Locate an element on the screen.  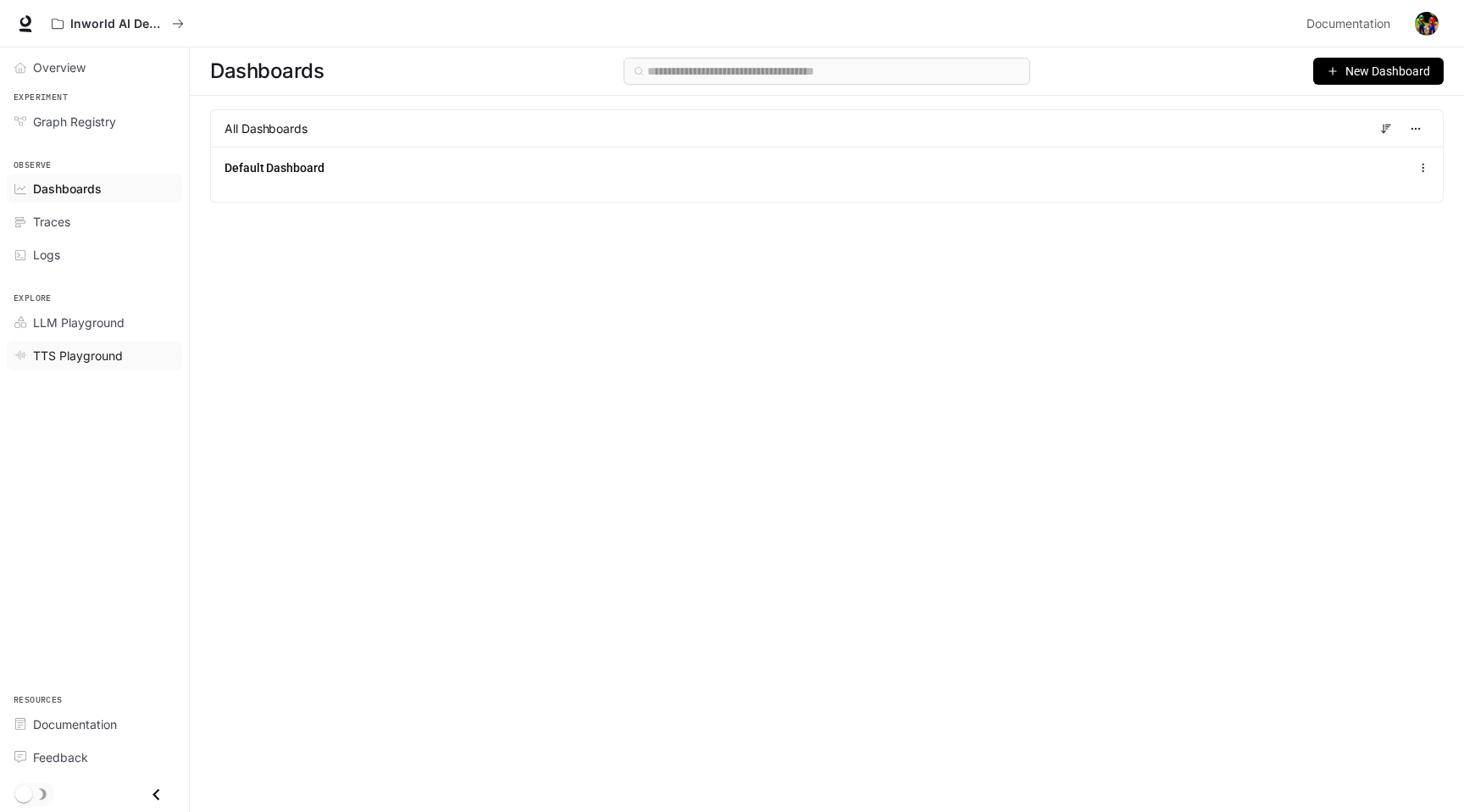
a: Dashboards is located at coordinates (94, 188).